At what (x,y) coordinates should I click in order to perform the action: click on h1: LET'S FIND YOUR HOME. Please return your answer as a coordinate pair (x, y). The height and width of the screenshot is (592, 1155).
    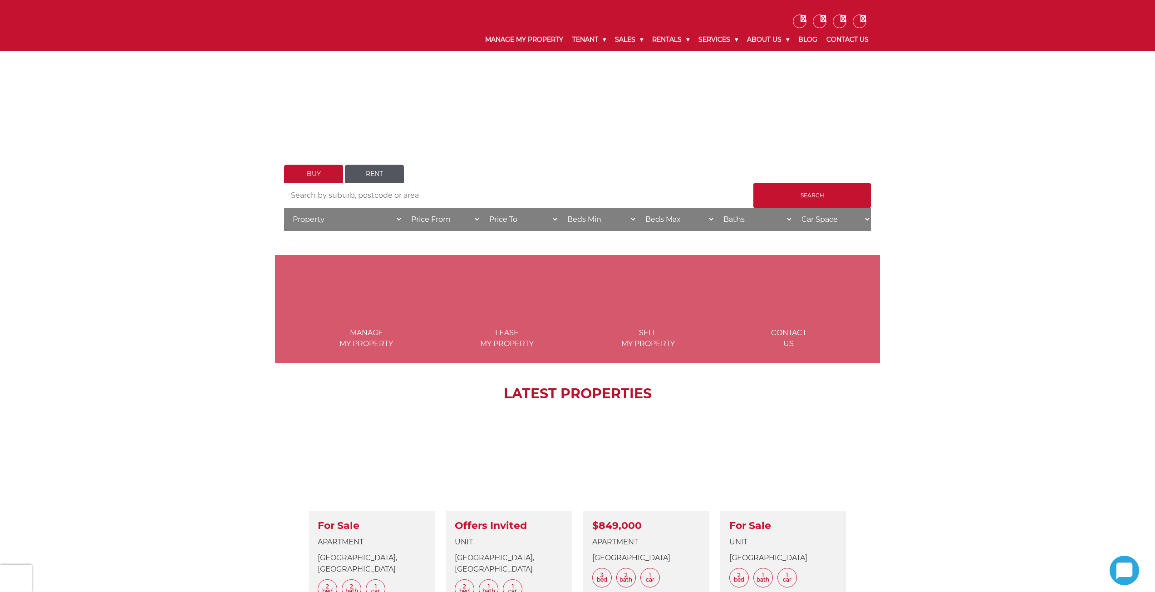
    Looking at the image, I should click on (577, 134).